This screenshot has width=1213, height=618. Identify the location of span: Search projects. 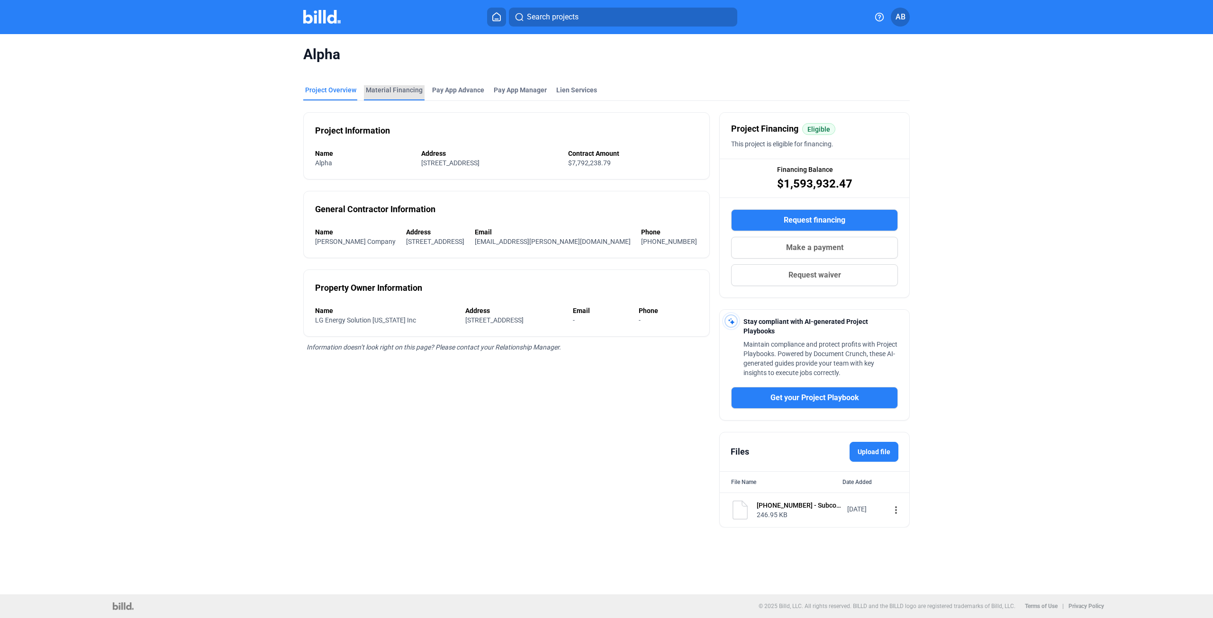
(553, 17).